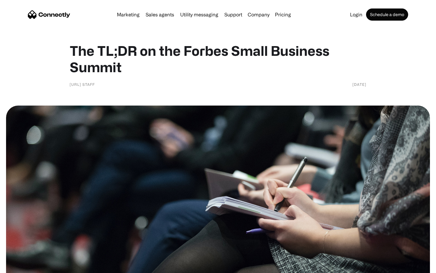  Describe the element at coordinates (356, 15) in the screenshot. I see `a: Login` at that location.